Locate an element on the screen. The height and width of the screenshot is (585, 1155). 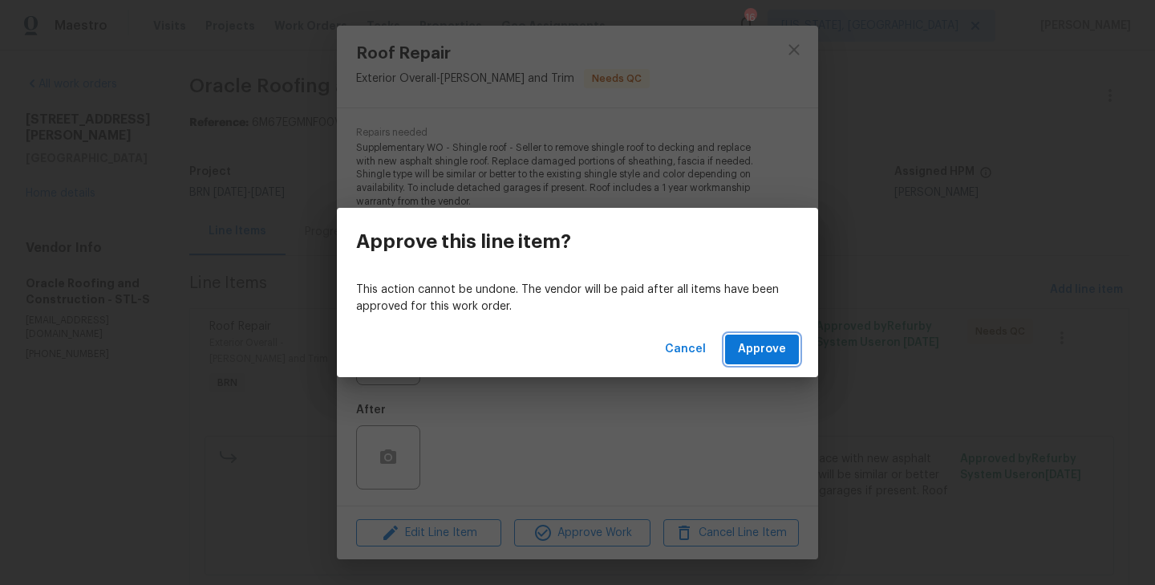
h3: Approve this line item? is located at coordinates (464, 241).